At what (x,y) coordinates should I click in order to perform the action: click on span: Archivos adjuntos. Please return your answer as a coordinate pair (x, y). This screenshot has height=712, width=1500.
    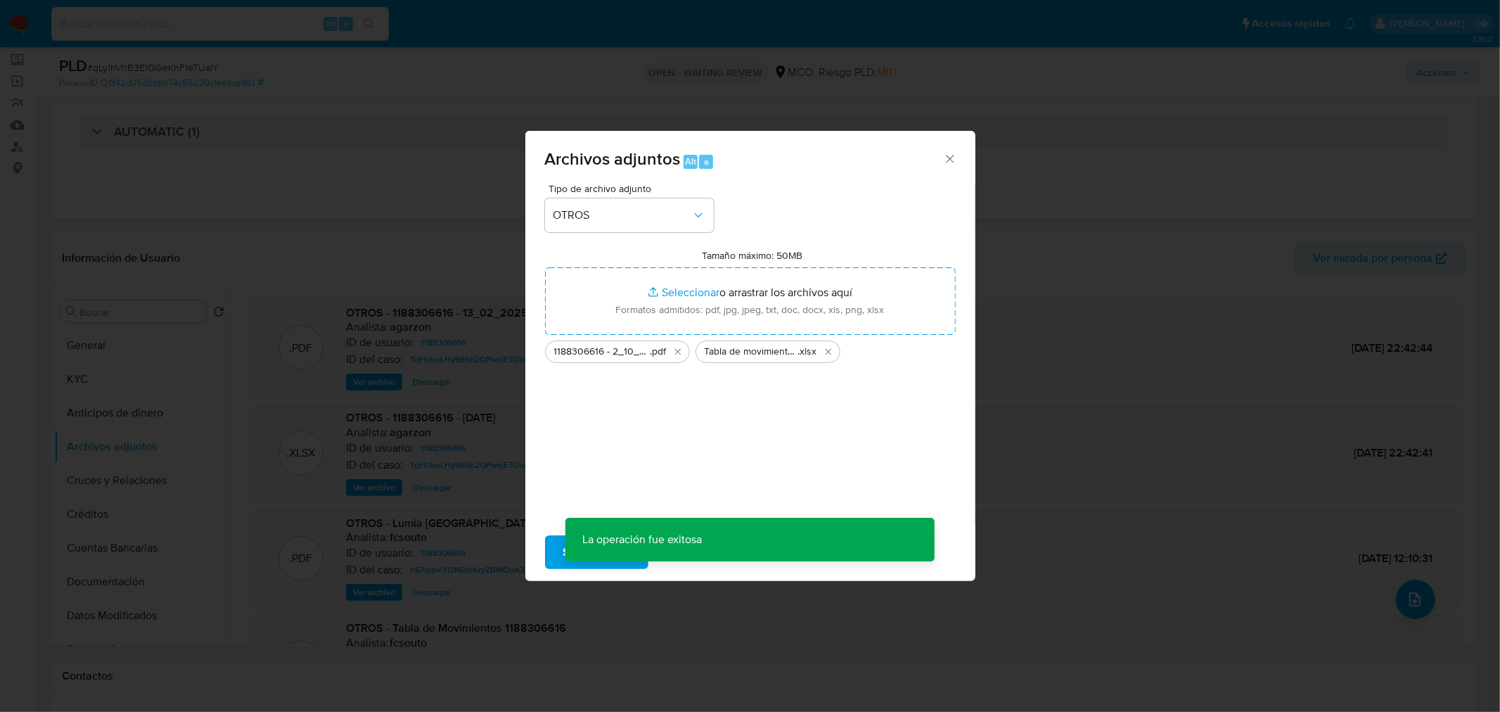
    Looking at the image, I should click on (612, 158).